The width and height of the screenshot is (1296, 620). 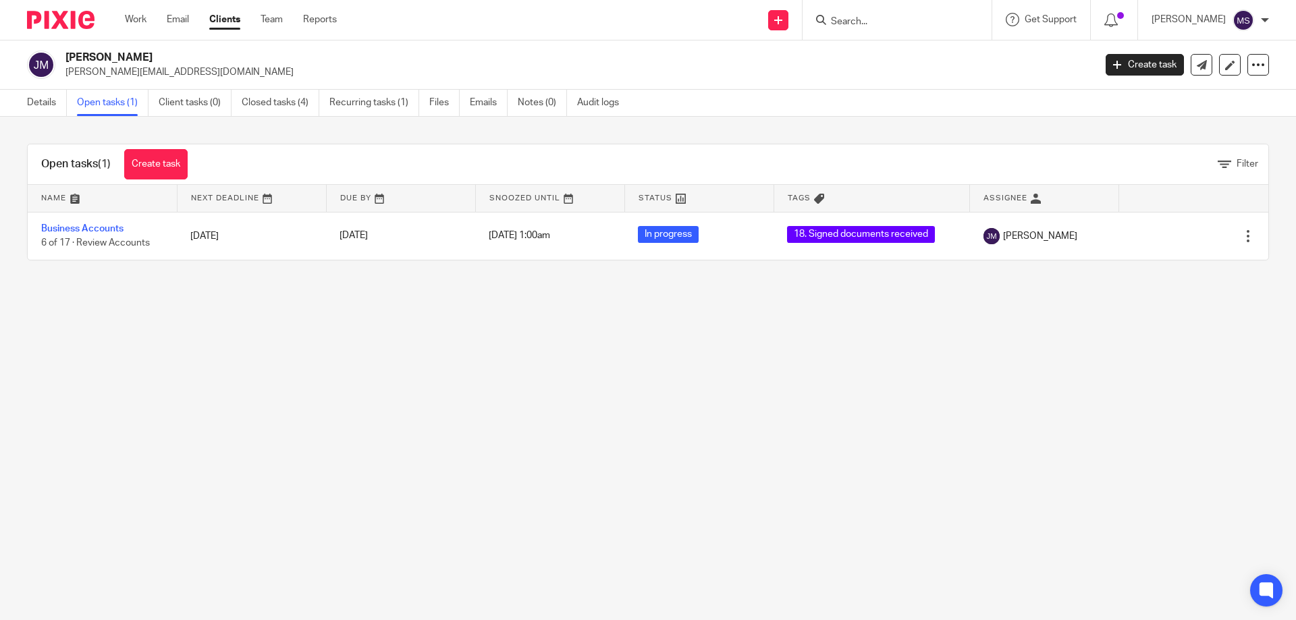 What do you see at coordinates (374, 103) in the screenshot?
I see `a: Recurring tasks (1)` at bounding box center [374, 103].